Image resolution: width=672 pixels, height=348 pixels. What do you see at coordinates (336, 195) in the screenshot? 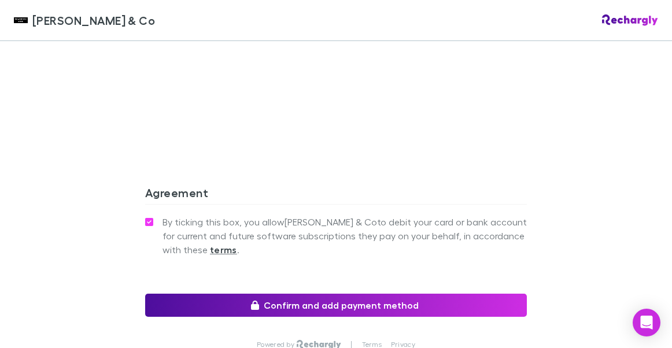
I see `h3: Agreement` at bounding box center [336, 195].